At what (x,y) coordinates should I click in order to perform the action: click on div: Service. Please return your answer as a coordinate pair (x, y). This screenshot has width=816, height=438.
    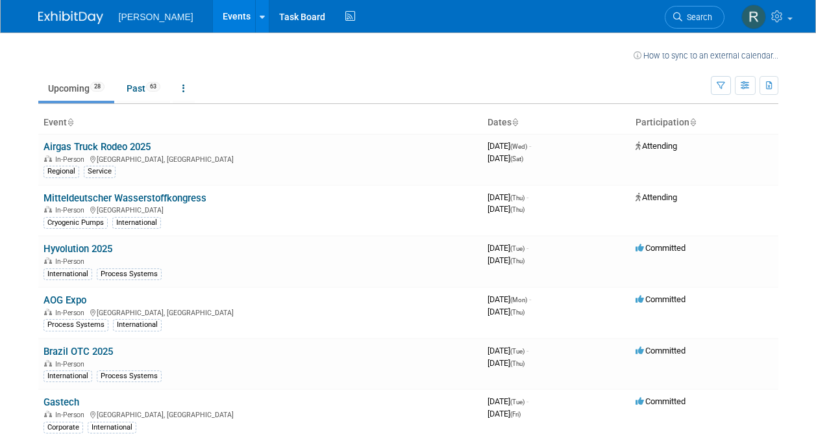
    Looking at the image, I should click on (99, 171).